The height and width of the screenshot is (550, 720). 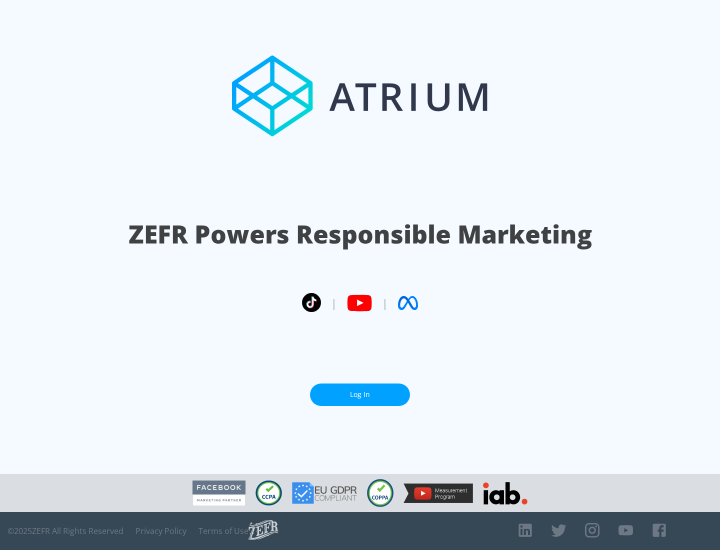 What do you see at coordinates (438, 493) in the screenshot?
I see `img: YouTube Measurement Program` at bounding box center [438, 493].